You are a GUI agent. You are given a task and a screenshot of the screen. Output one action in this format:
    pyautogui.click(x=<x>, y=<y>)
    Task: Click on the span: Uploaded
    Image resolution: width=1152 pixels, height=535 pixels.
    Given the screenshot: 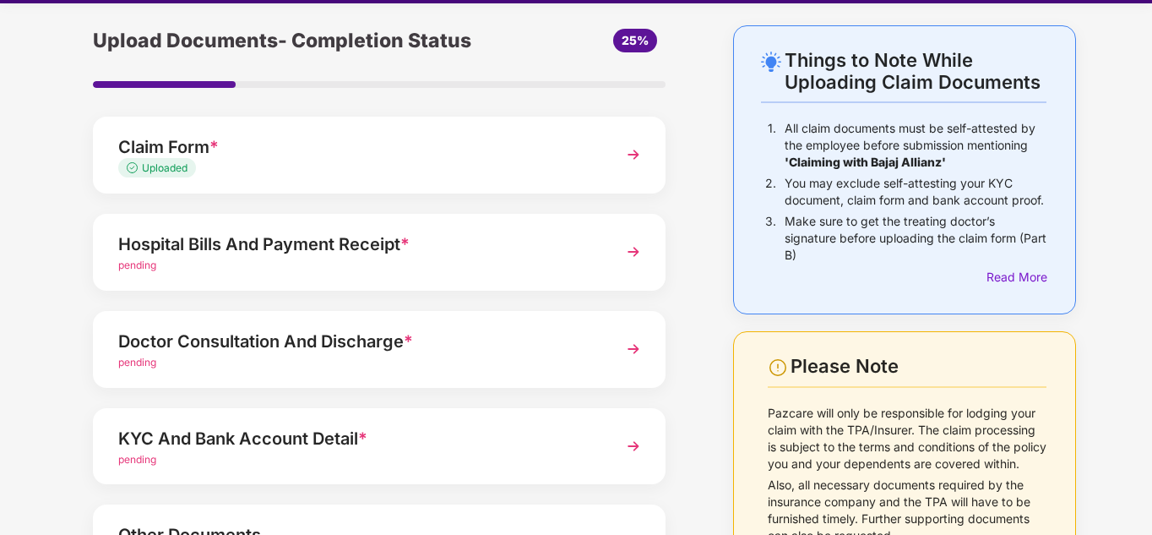 What is the action you would take?
    pyautogui.click(x=165, y=167)
    